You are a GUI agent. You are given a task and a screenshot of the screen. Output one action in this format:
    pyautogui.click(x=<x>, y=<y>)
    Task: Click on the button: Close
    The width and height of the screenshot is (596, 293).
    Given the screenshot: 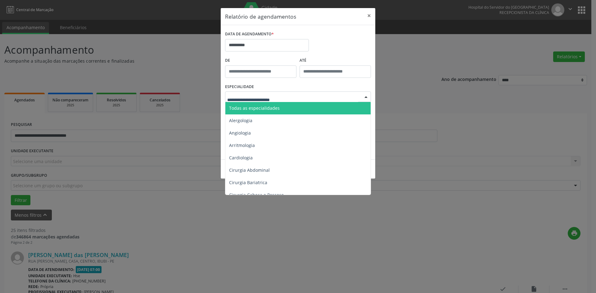 What is the action you would take?
    pyautogui.click(x=369, y=16)
    